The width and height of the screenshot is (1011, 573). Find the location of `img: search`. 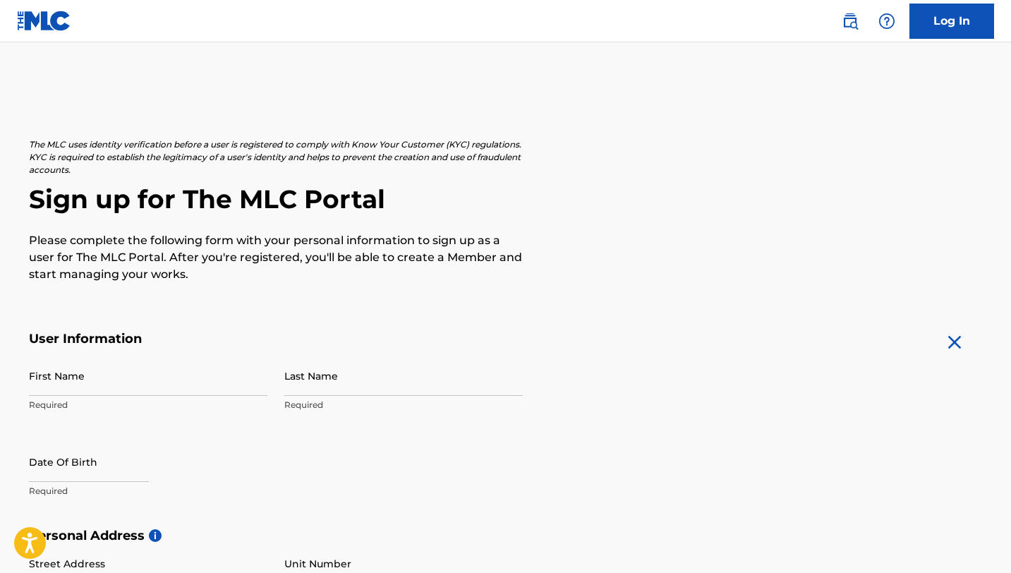

img: search is located at coordinates (850, 21).